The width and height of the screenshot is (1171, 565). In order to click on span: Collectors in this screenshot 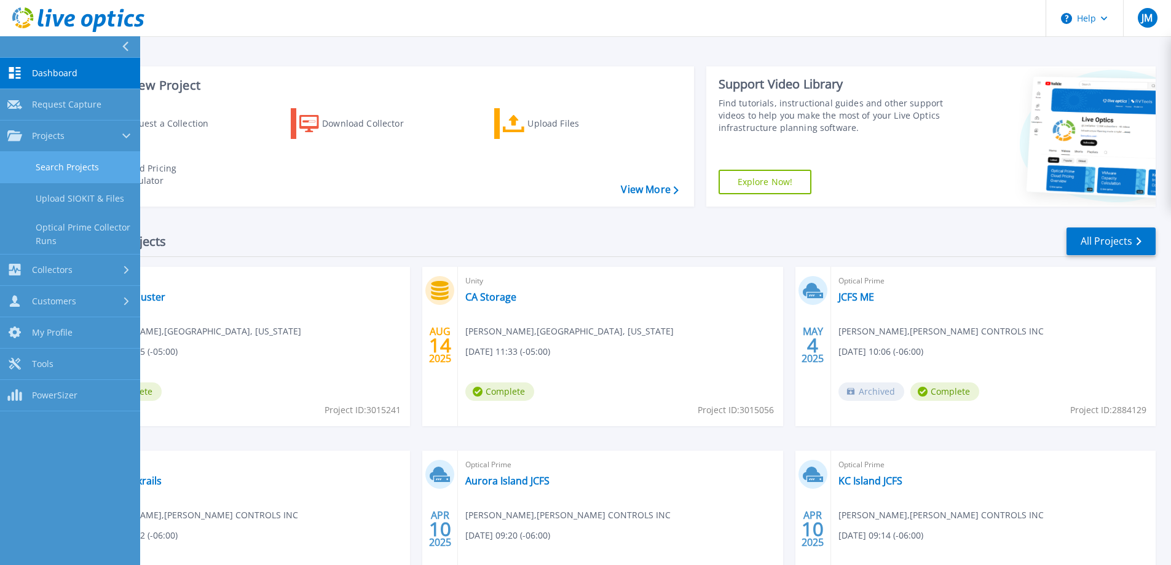, I will do `click(52, 270)`.